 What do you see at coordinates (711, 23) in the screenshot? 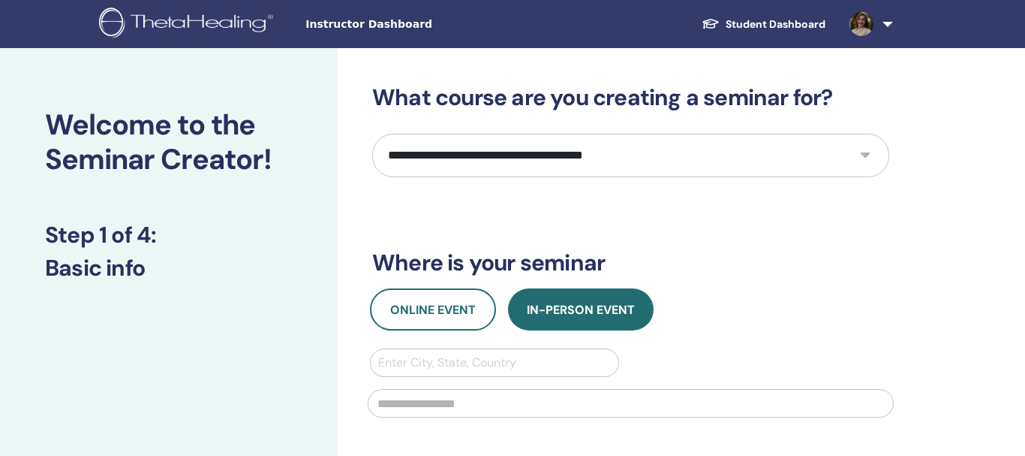
I see `img: graduation-cap-white.svg` at bounding box center [711, 23].